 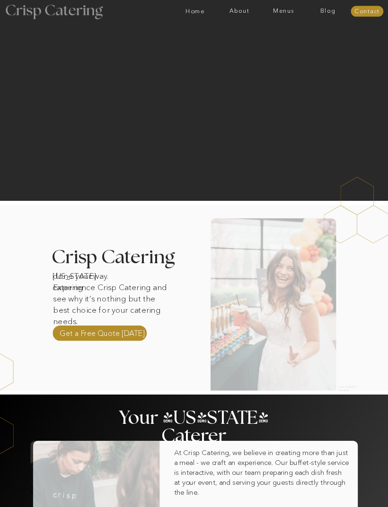 What do you see at coordinates (195, 11) in the screenshot?
I see `nav: Home` at bounding box center [195, 11].